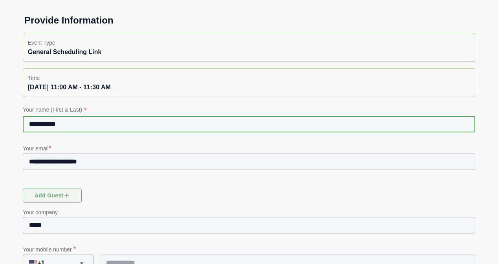  I want to click on p: Your company, so click(249, 213).